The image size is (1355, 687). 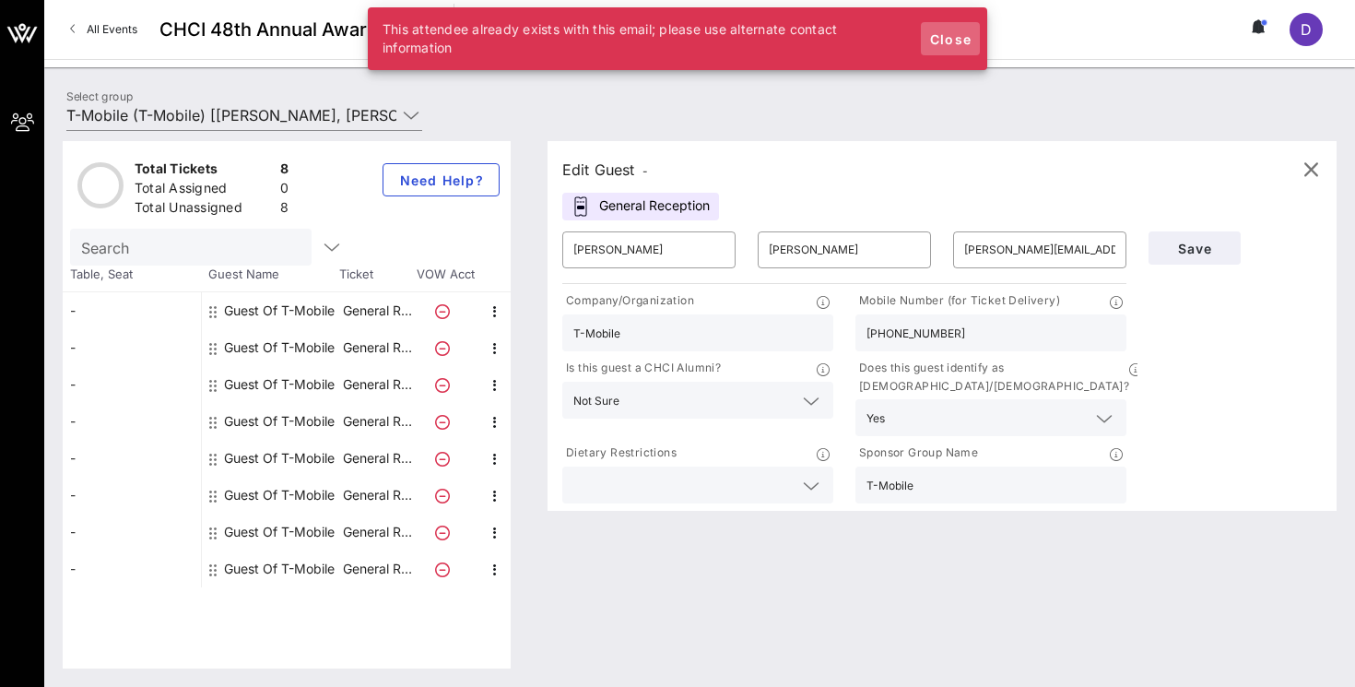 I want to click on input: First Name*, so click(x=649, y=250).